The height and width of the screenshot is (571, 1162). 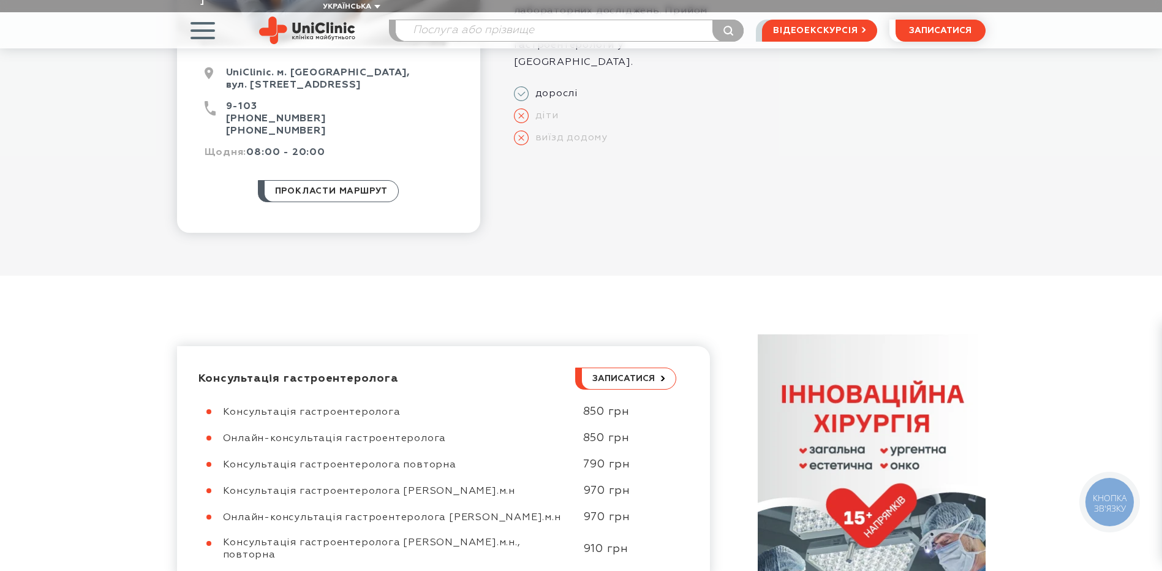 I want to click on a: відеоекскурсія, so click(x=819, y=31).